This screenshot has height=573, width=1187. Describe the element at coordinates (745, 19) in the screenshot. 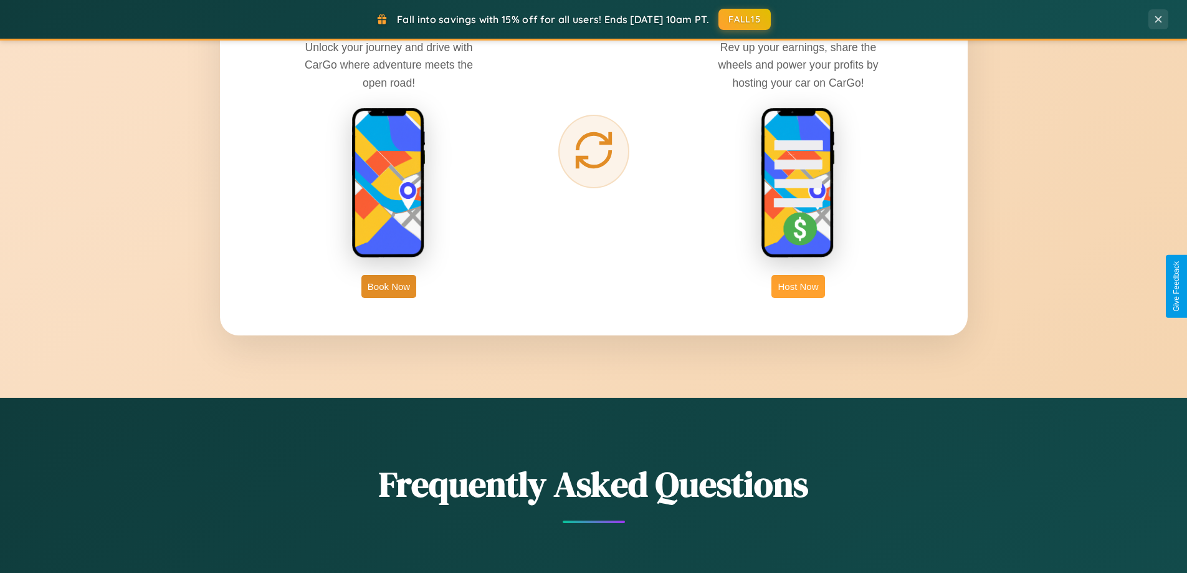

I see `button: FALL15` at that location.